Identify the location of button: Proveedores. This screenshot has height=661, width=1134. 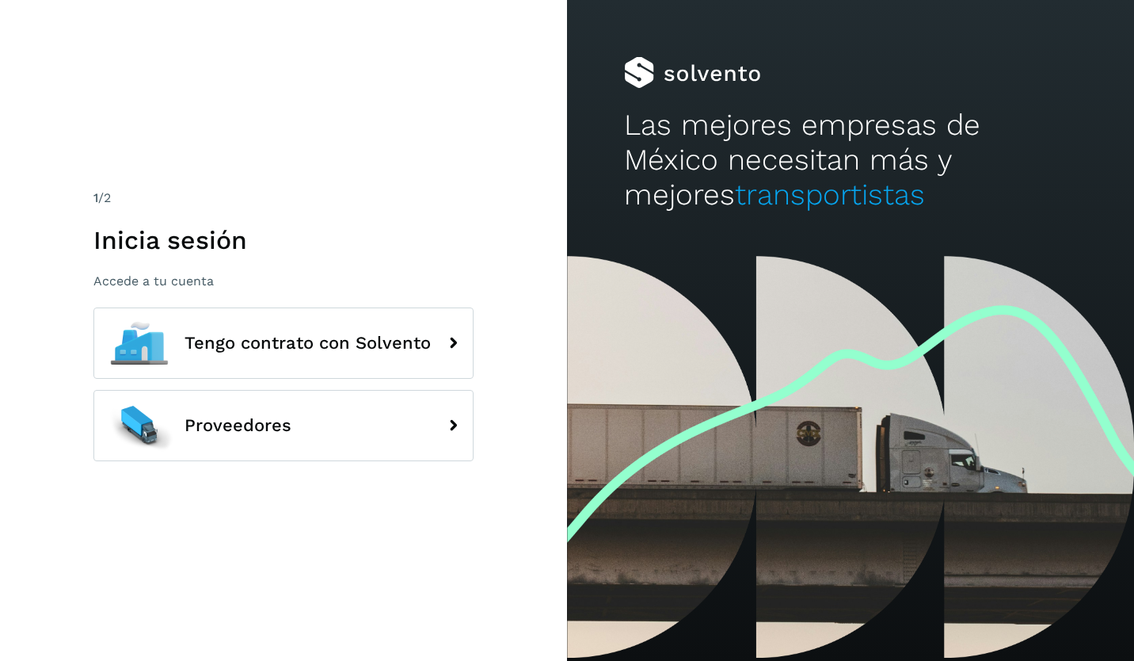
(284, 425).